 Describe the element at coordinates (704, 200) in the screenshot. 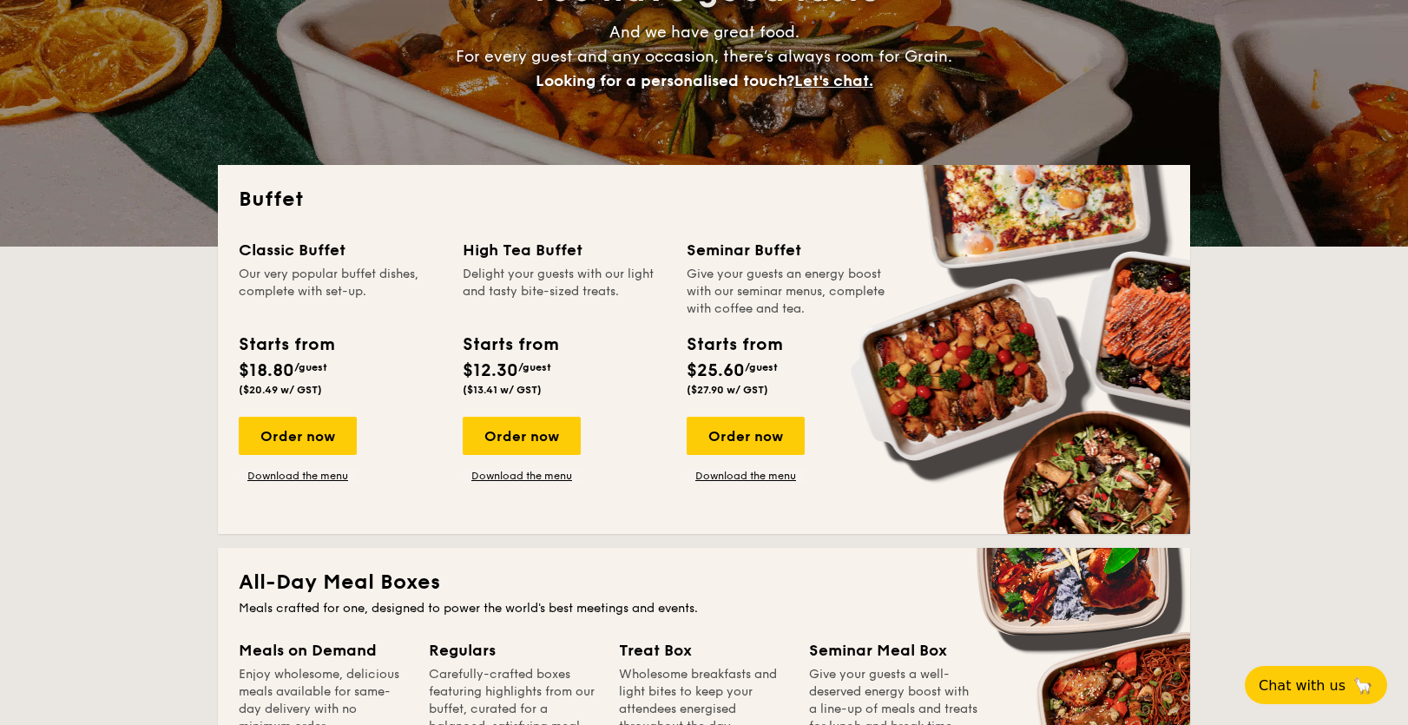

I see `h2: Buffet` at that location.